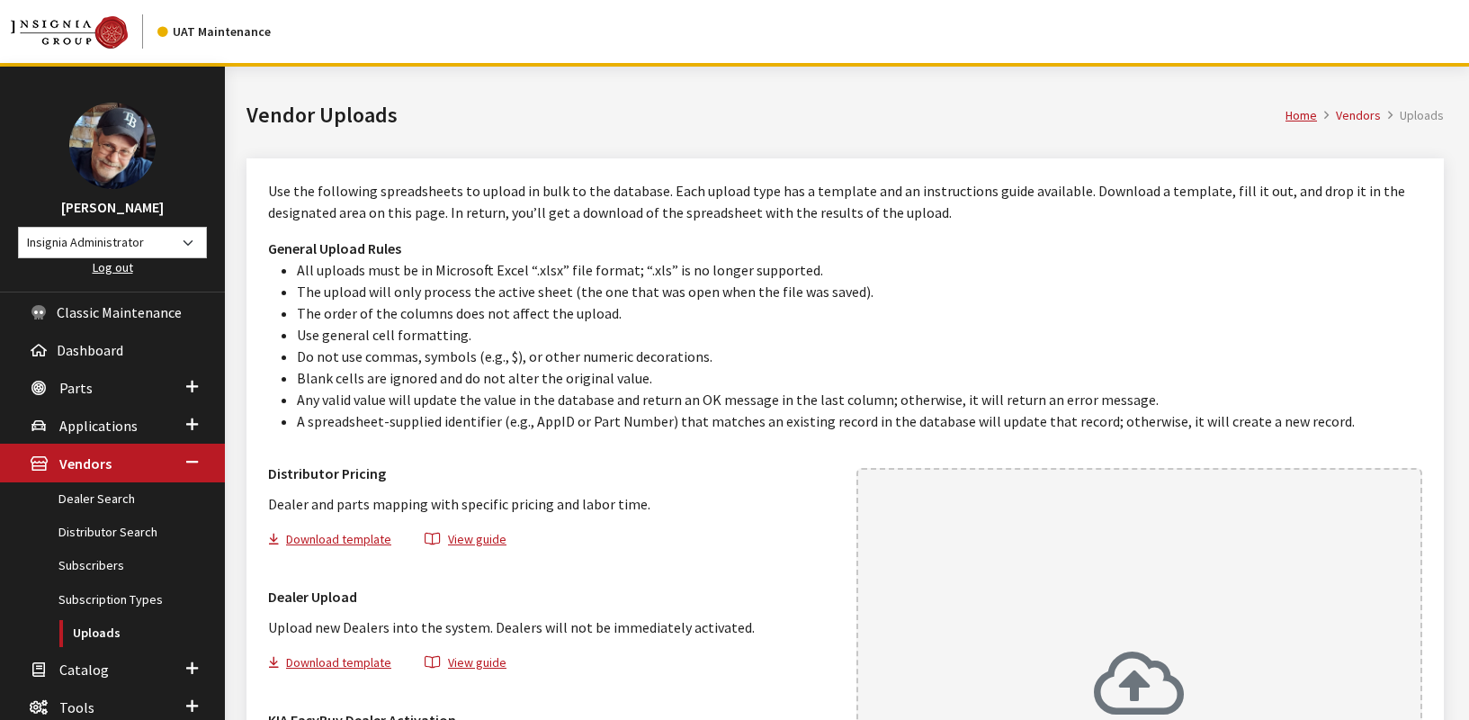 The height and width of the screenshot is (720, 1469). What do you see at coordinates (214, 31) in the screenshot?
I see `div: UAT Maintenance` at bounding box center [214, 31].